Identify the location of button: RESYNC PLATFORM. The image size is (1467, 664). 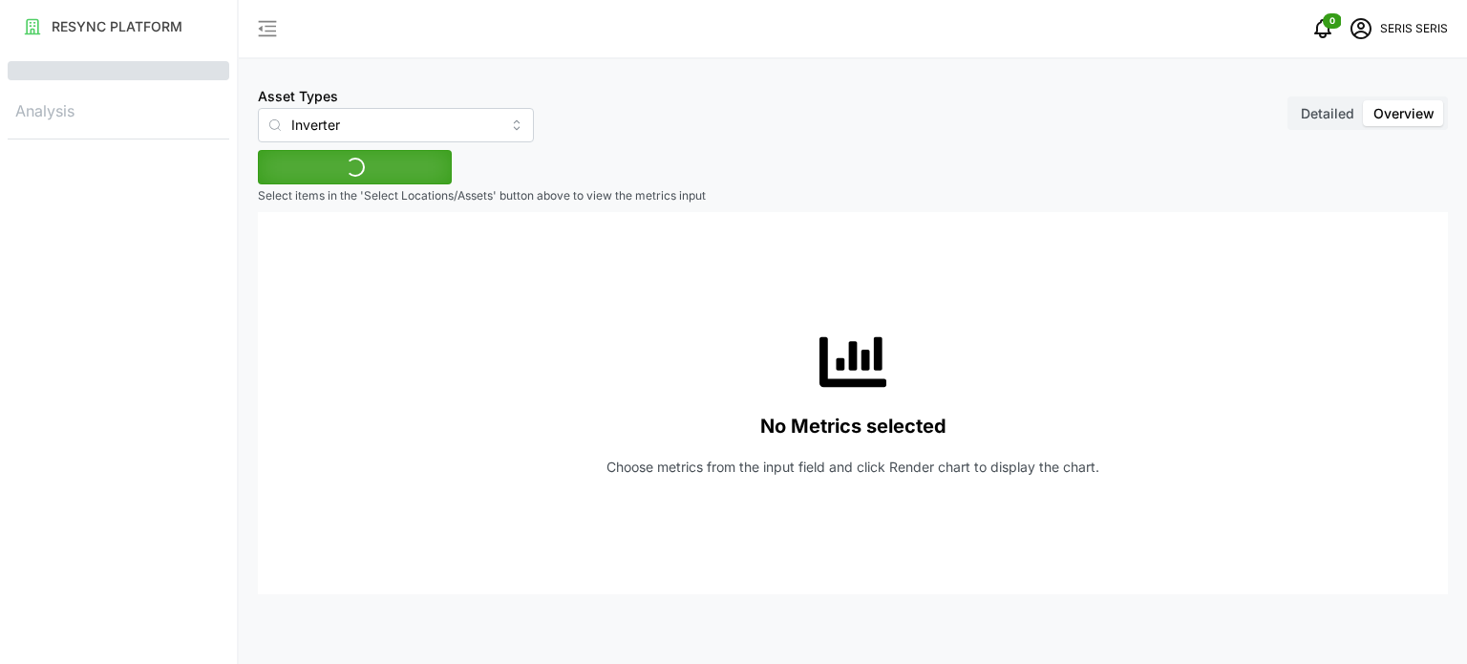
(118, 27).